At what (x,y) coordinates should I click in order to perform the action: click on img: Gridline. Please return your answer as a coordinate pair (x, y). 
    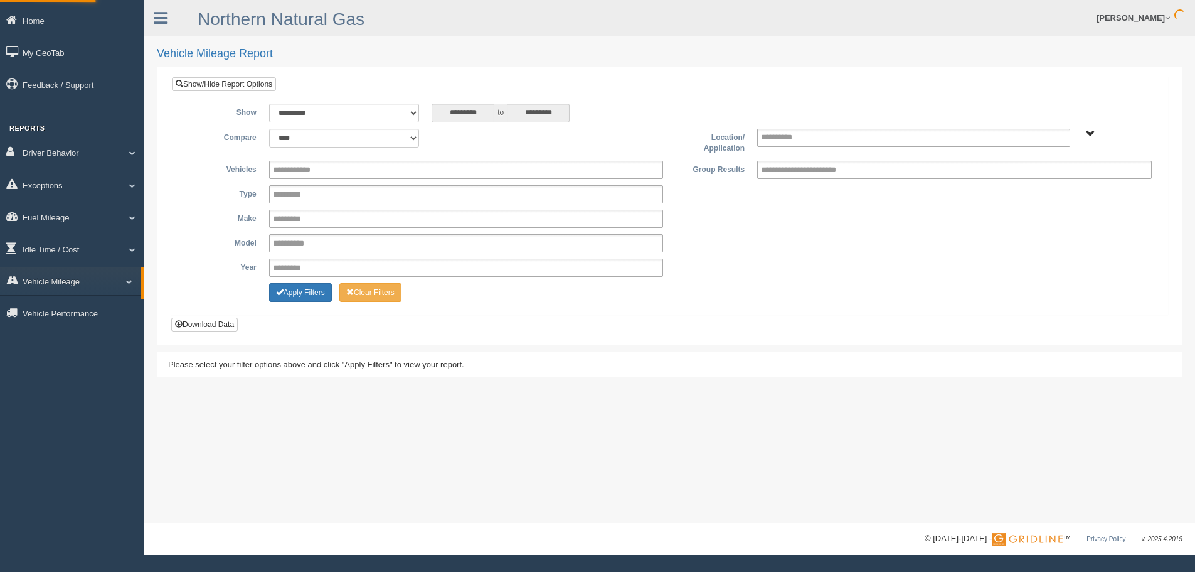
    Looking at the image, I should click on (1027, 539).